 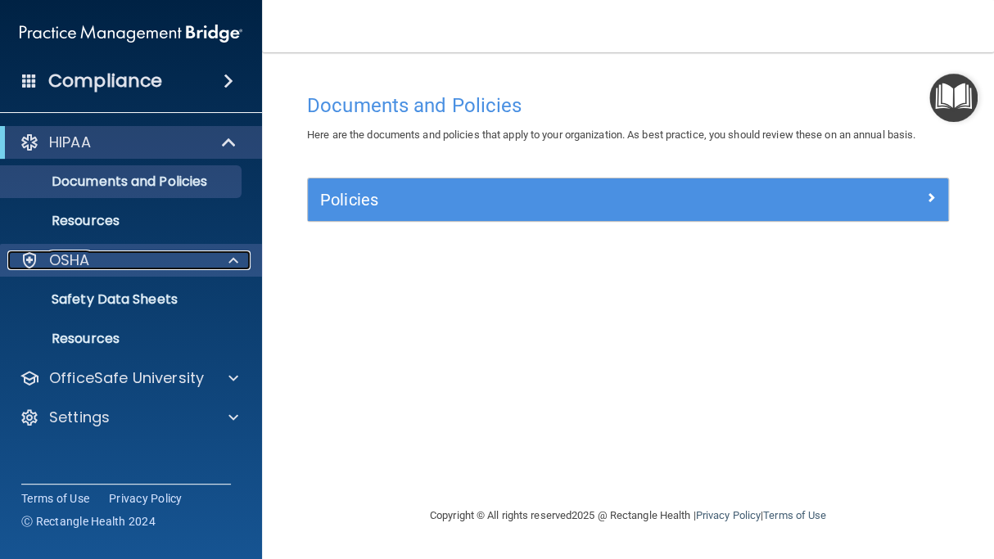 What do you see at coordinates (953, 97) in the screenshot?
I see `button: Open Resource Center` at bounding box center [953, 97].